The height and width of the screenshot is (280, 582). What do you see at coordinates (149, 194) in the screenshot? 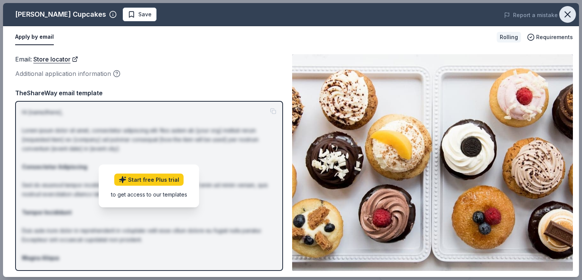
I see `div: to get access to our templates` at bounding box center [149, 194].